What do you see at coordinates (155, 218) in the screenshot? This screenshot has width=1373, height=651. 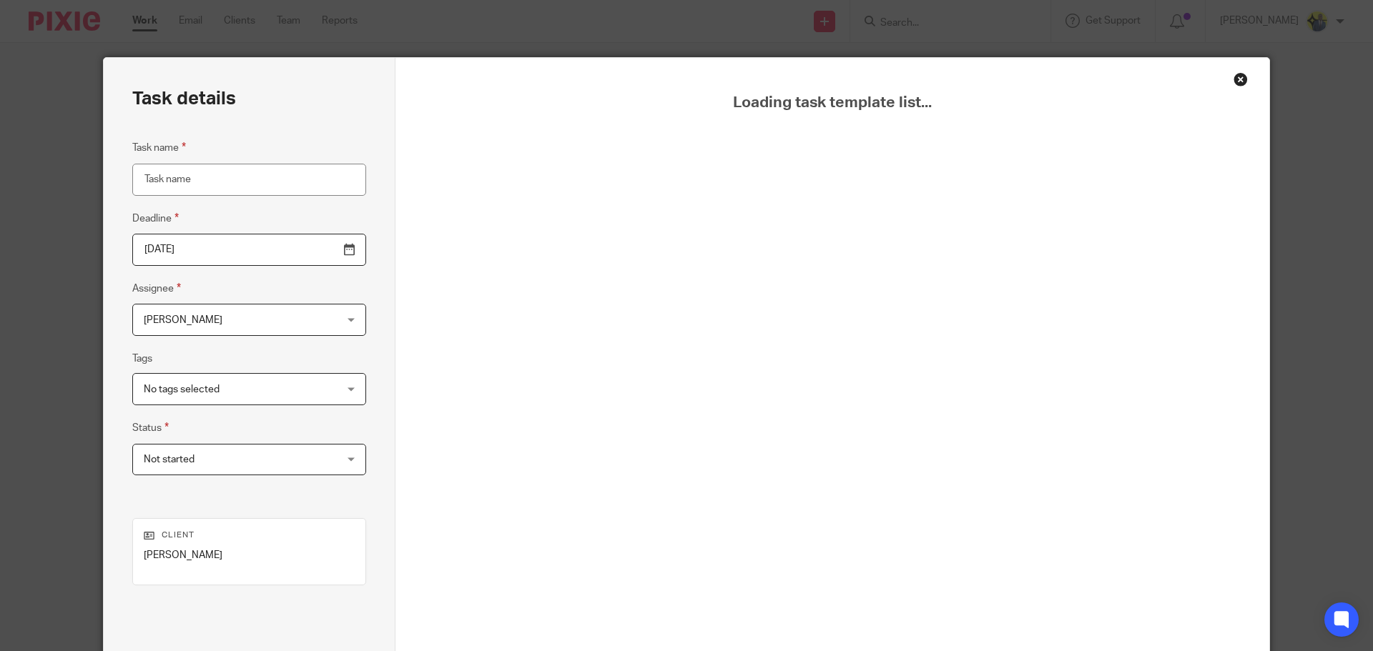 I see `label: Deadline` at bounding box center [155, 218].